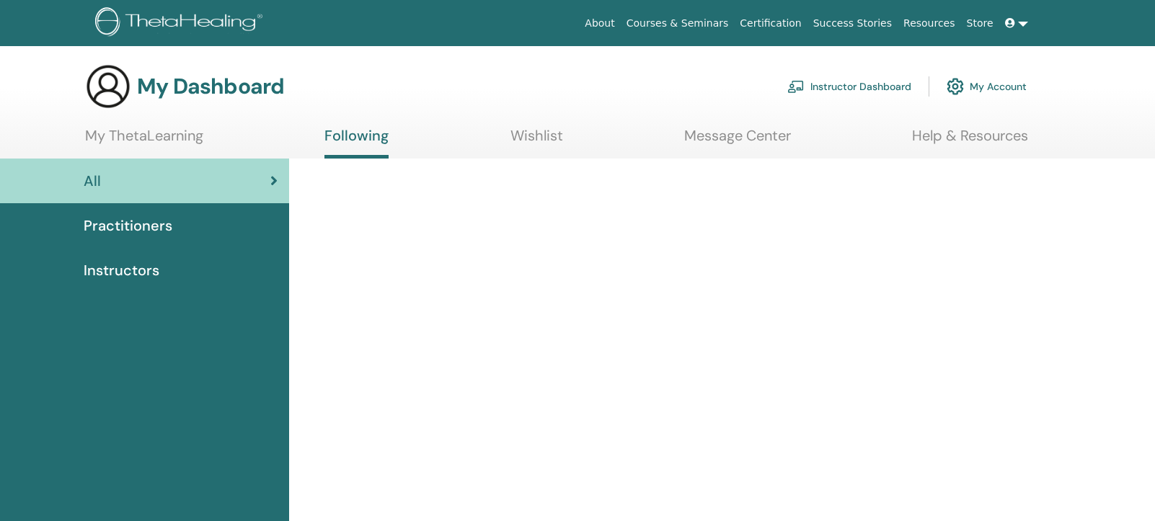 The width and height of the screenshot is (1155, 521). Describe the element at coordinates (980, 23) in the screenshot. I see `a: Store` at that location.